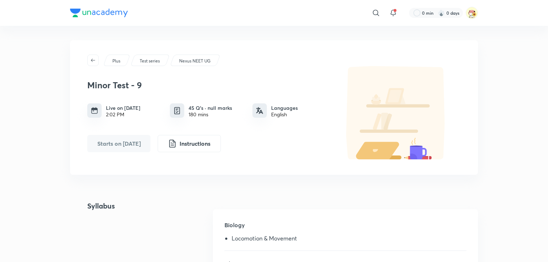 This screenshot has width=548, height=262. I want to click on img: instruction, so click(172, 144).